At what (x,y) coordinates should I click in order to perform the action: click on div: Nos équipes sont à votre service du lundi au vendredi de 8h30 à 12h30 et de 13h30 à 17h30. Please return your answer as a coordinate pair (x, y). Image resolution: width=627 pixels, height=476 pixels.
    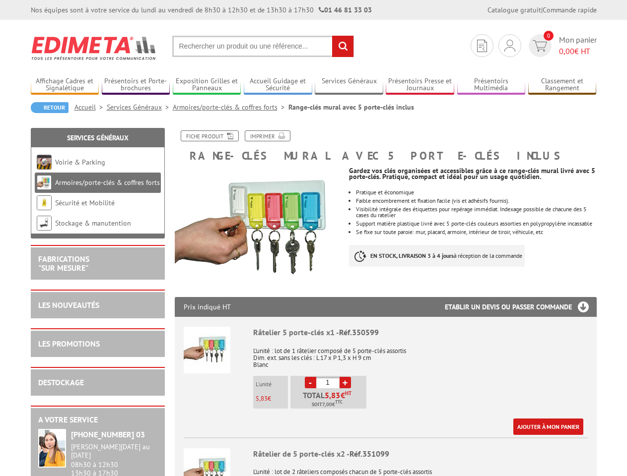
    Looking at the image, I should click on (201, 10).